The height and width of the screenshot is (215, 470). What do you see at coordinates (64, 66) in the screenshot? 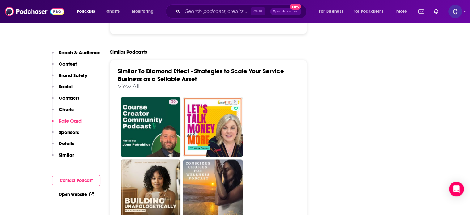
I see `button: Content` at bounding box center [64, 66].